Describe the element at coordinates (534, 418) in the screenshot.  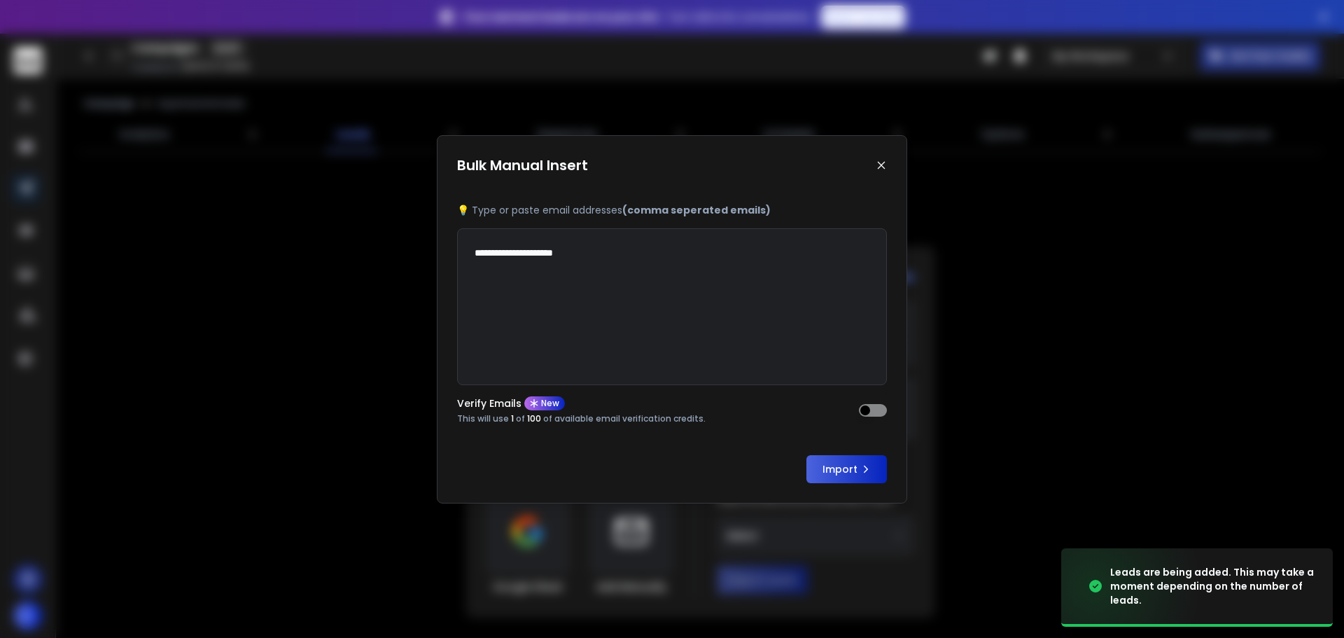
I see `span: 100` at that location.